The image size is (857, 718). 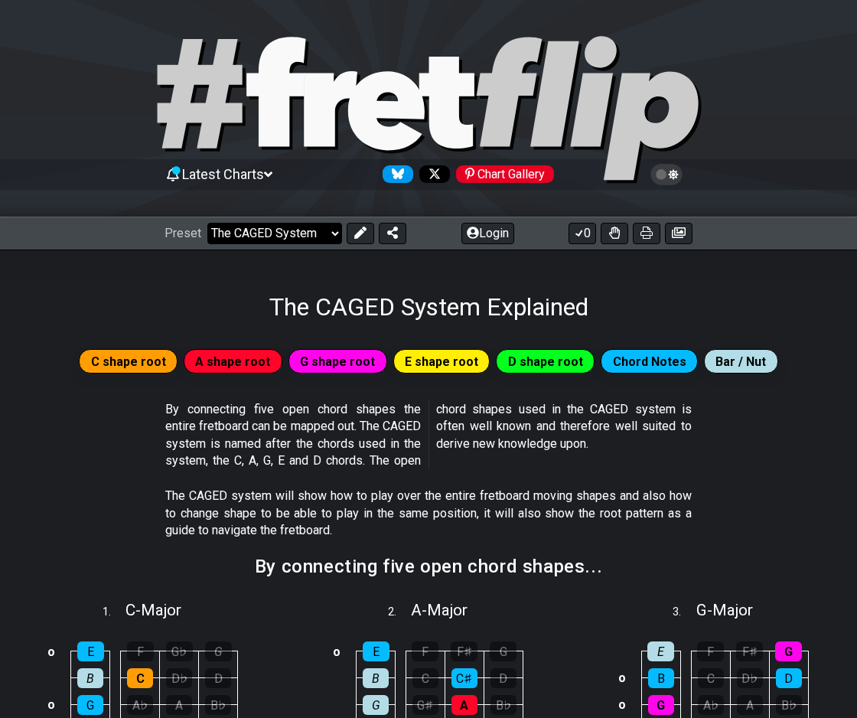 I want to click on button: 0, so click(x=582, y=233).